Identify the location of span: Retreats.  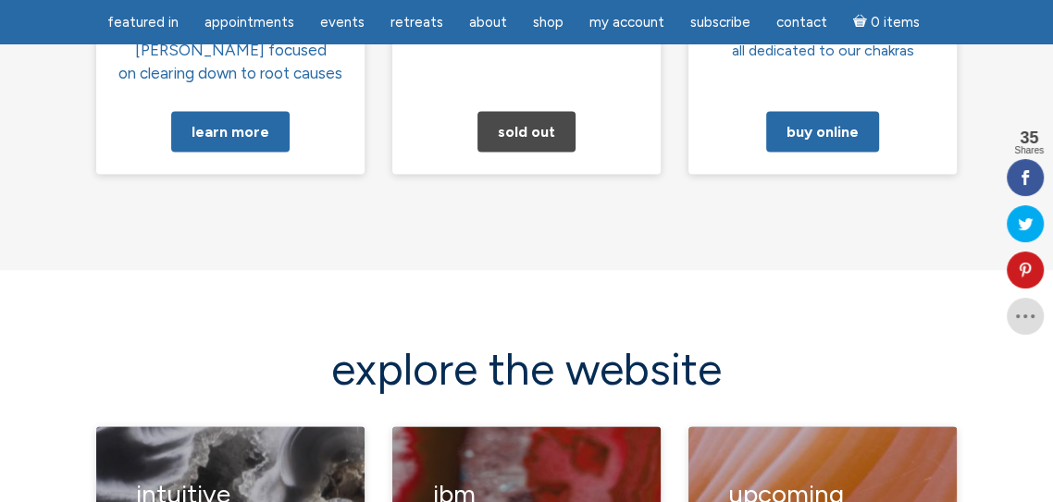
(416, 22).